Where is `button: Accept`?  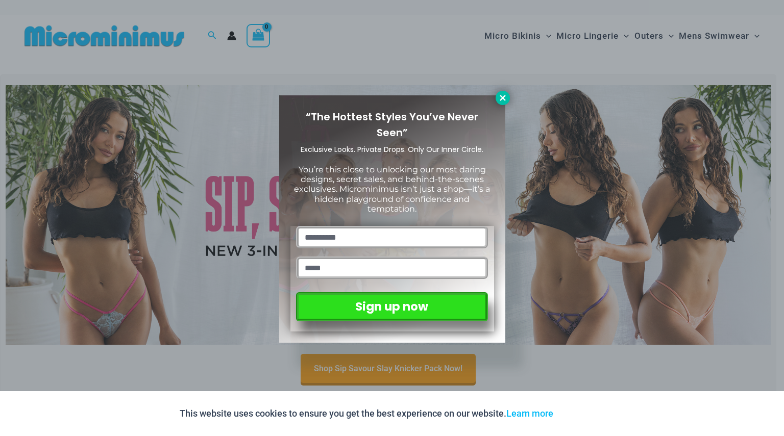
button: Accept is located at coordinates (582, 414).